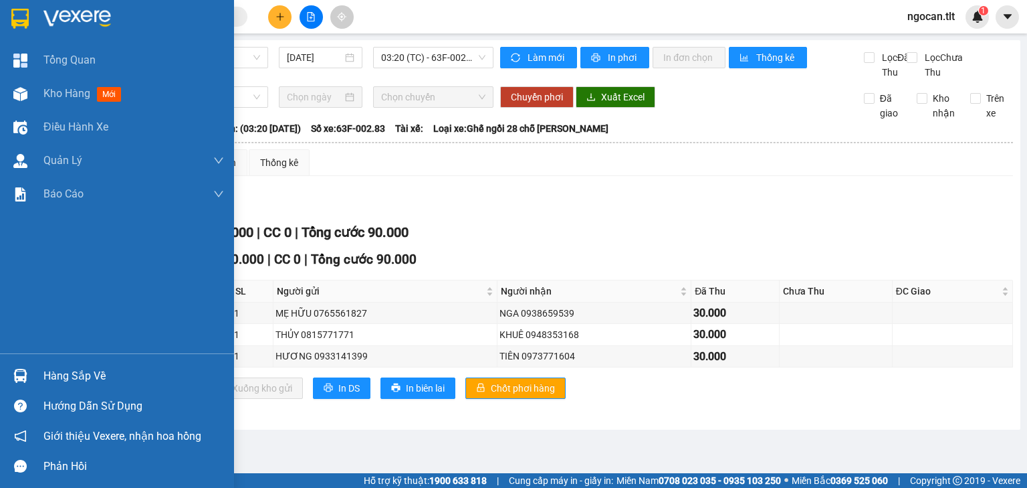  Describe the element at coordinates (768, 58) in the screenshot. I see `button: bar-chartThống kê` at that location.